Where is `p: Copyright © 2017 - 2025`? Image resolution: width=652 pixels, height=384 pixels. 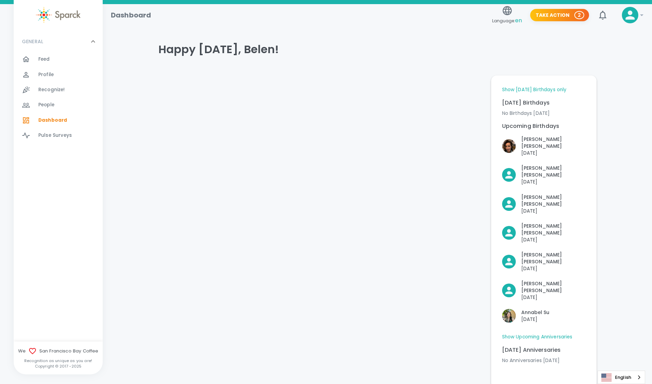 p: Copyright © 2017 - 2025 is located at coordinates (58, 366).